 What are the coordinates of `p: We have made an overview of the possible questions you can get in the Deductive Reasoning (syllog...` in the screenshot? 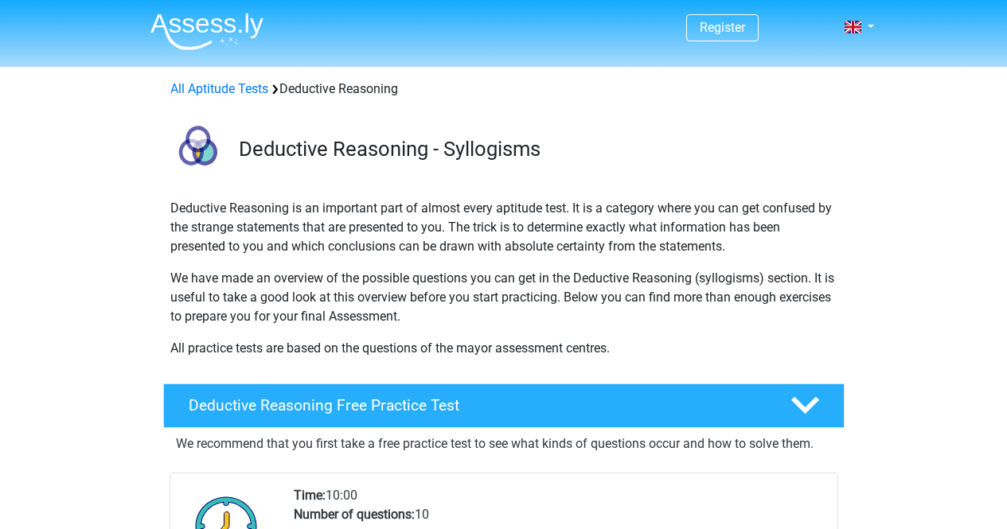 It's located at (504, 298).